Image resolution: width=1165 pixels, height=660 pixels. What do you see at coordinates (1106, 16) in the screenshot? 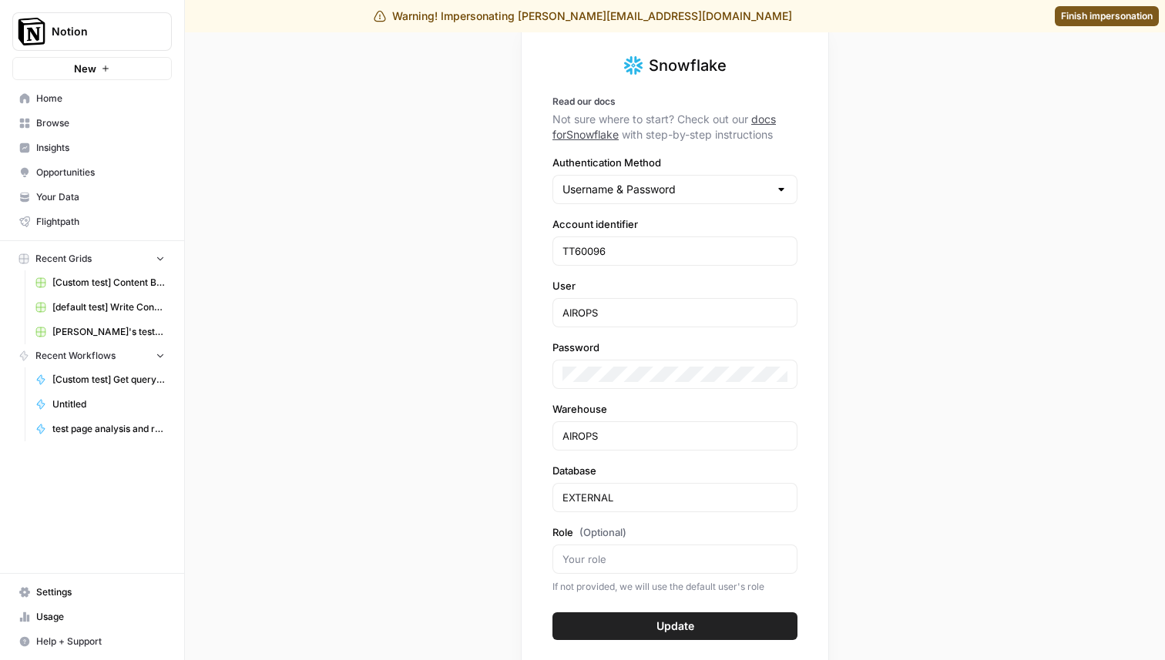
I see `a: Finish impersonation` at bounding box center [1106, 16].